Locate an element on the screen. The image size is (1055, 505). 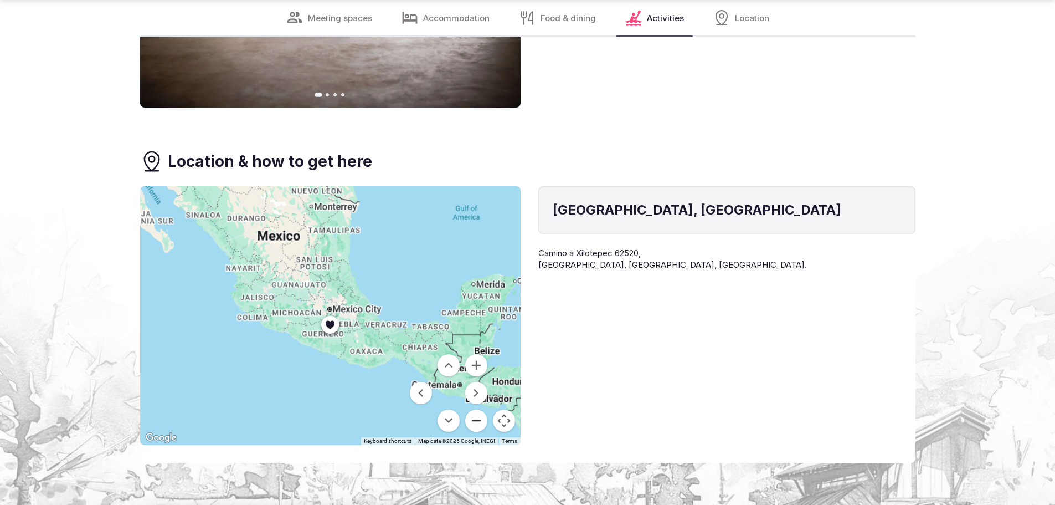
span: Camino a Xilotepec 62520, is located at coordinates (589, 253).